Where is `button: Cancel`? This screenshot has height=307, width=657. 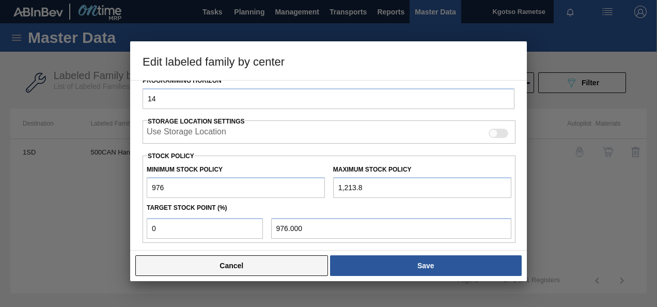 button: Cancel is located at coordinates (232, 266).